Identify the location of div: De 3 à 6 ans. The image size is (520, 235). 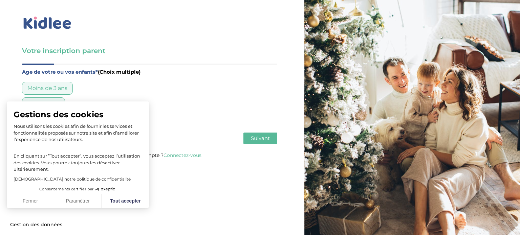
(43, 104).